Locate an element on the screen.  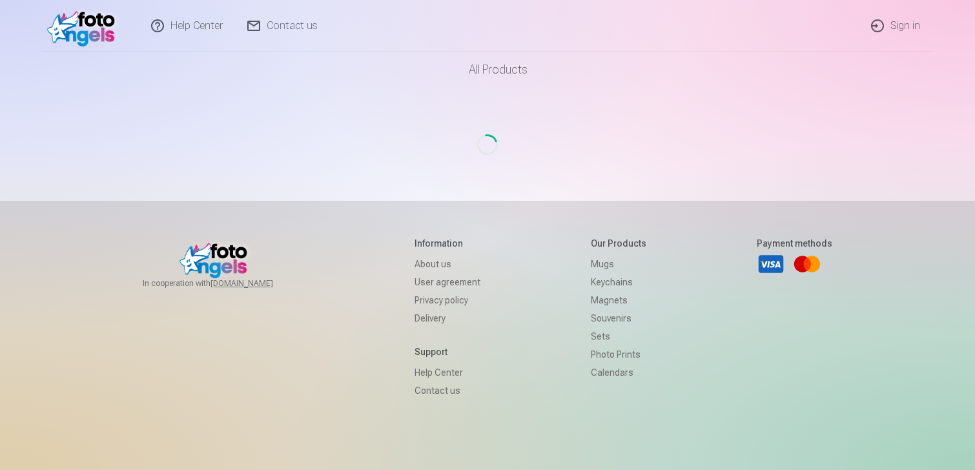
a: Contact us is located at coordinates (448, 391).